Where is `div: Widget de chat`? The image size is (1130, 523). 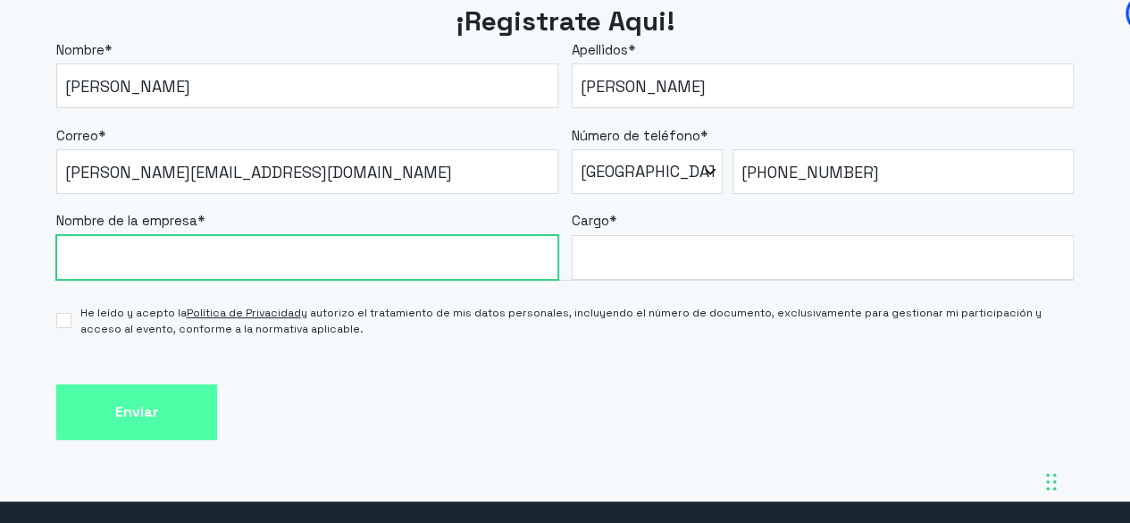 div: Widget de chat is located at coordinates (969, 408).